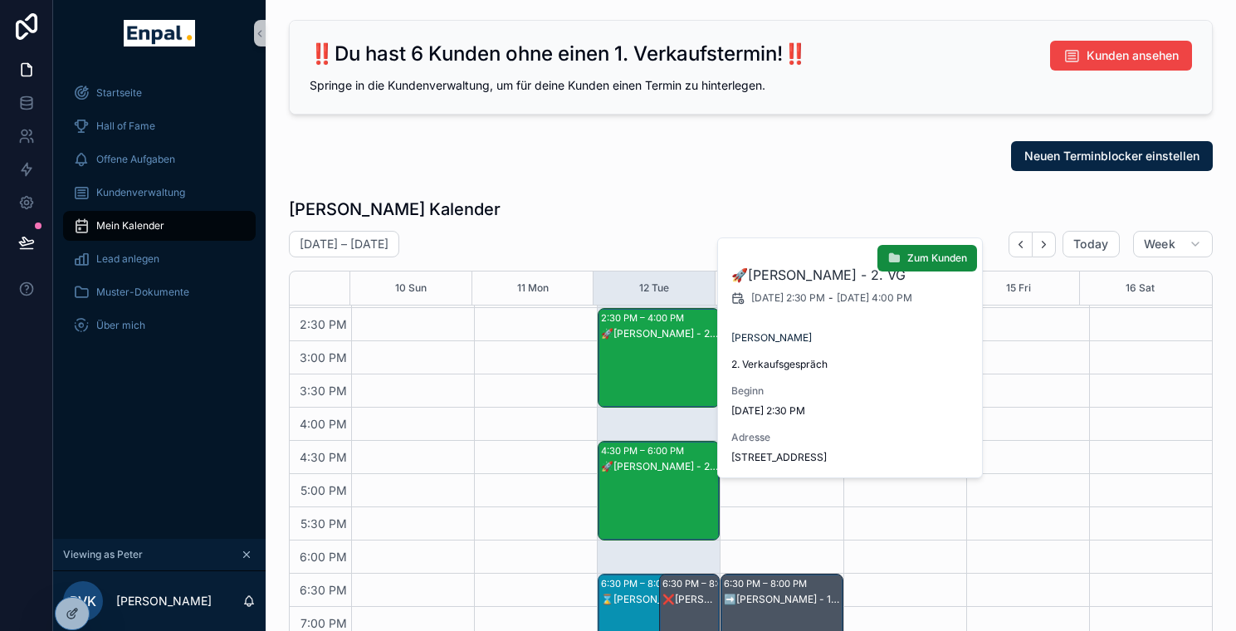 The height and width of the screenshot is (631, 1236). I want to click on span: Mein Kalender, so click(130, 226).